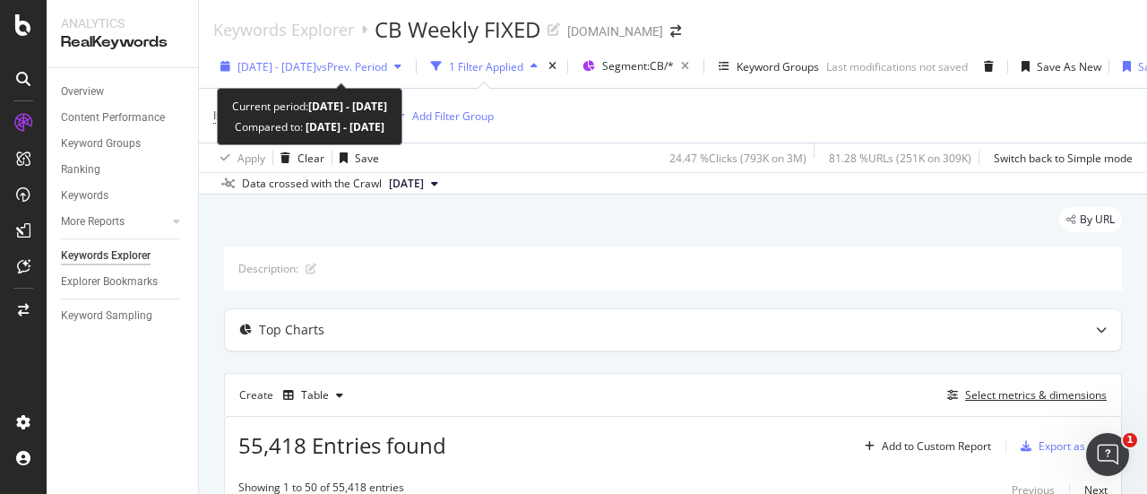 The height and width of the screenshot is (494, 1147). I want to click on div: Ranking, so click(81, 169).